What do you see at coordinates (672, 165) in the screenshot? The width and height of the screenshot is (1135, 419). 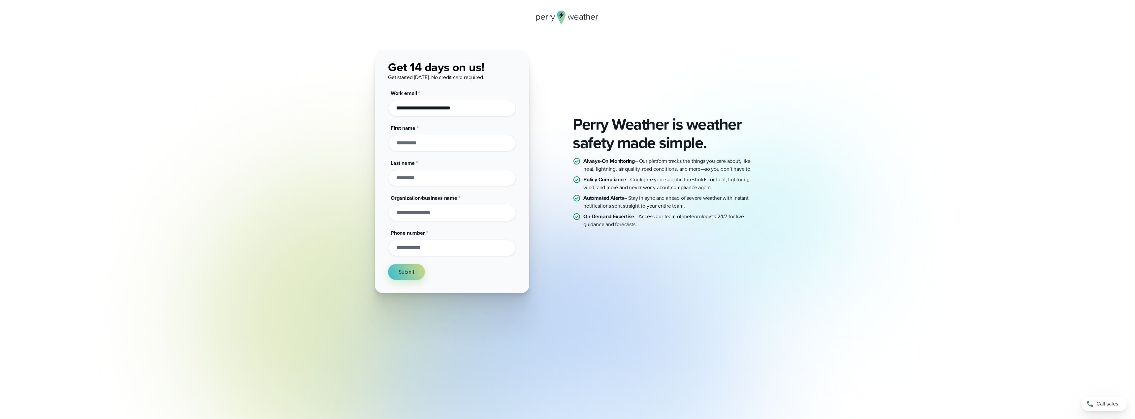 I see `p: – Our platform tracks the things you care about, like heat, lightning, air quality, road conditio...` at bounding box center [672, 165].